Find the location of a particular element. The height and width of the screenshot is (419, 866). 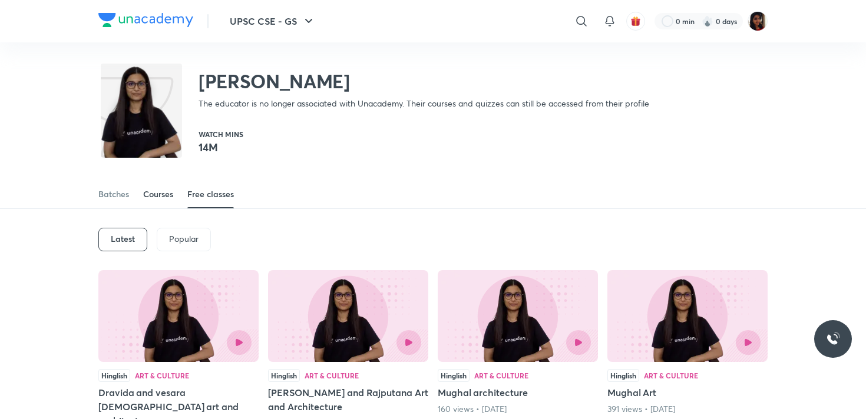

p: 14M is located at coordinates (221, 147).